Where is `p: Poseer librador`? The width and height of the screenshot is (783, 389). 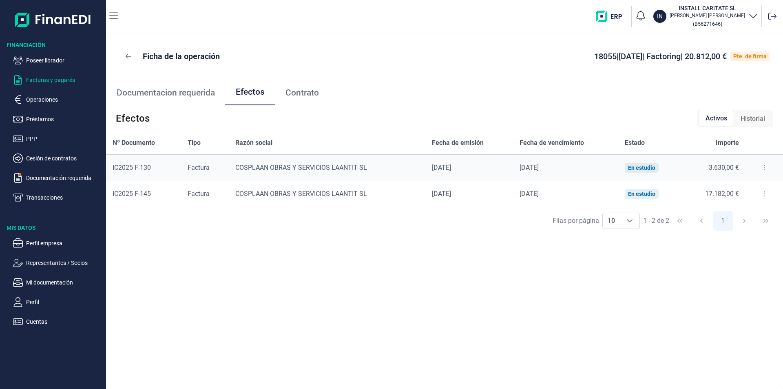
p: Poseer librador is located at coordinates (64, 60).